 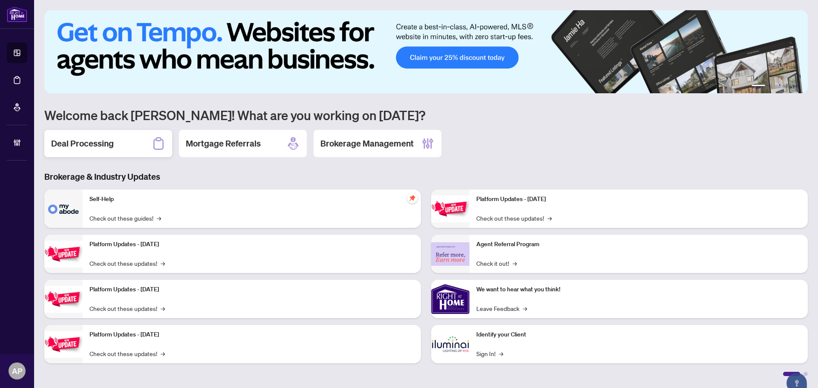 I want to click on a: Leave Feedback→, so click(x=501, y=308).